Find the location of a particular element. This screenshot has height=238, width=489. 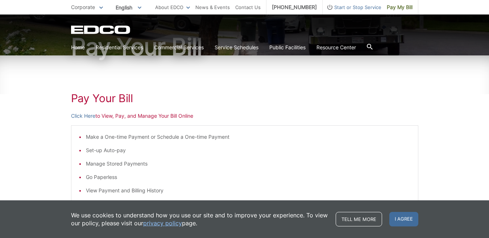

span: I agree is located at coordinates (404, 220).